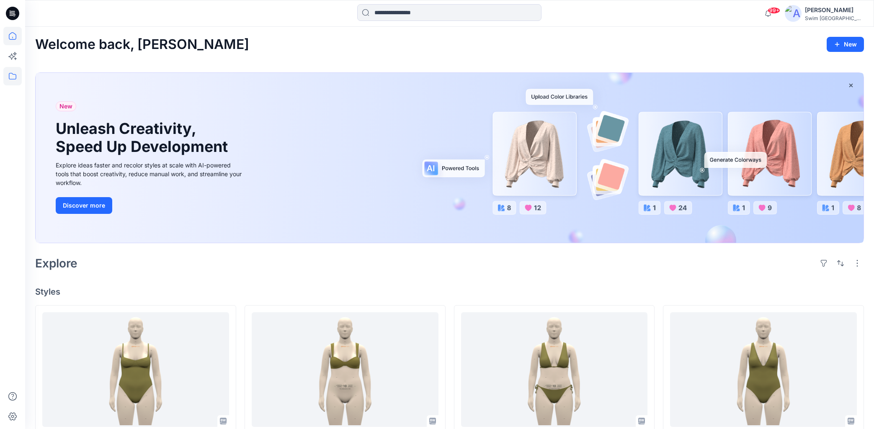  What do you see at coordinates (345, 370) in the screenshot?
I see `a: ATSS267473NV GC` at bounding box center [345, 370].